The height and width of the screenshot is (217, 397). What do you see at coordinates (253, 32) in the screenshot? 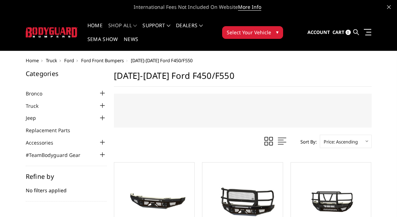
I see `button: Select Your Vehicle` at bounding box center [253, 32].